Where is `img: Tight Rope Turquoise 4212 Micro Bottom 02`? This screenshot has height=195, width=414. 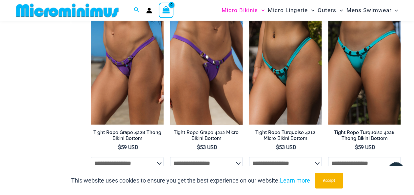
img: Tight Rope Turquoise 4212 Micro Bottom 02 is located at coordinates (285, 70).